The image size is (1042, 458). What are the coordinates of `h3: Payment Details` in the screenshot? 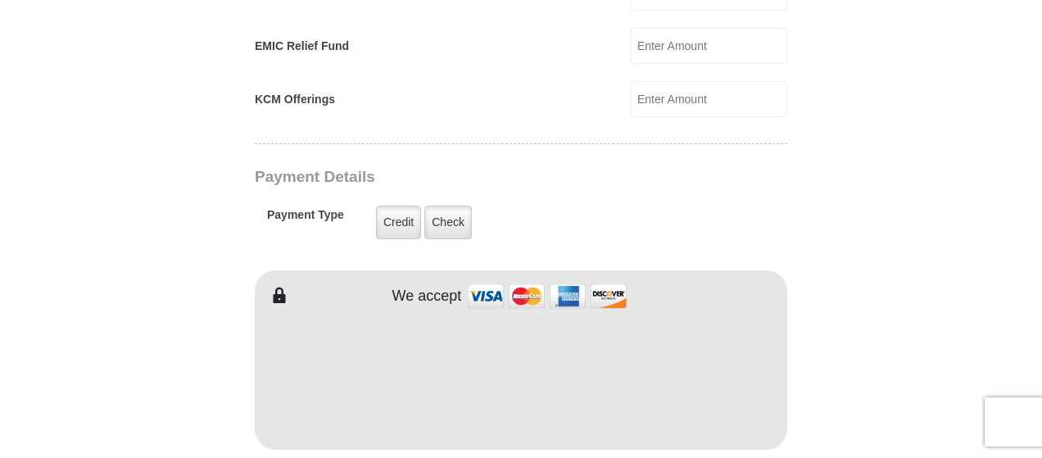 It's located at (464, 177).